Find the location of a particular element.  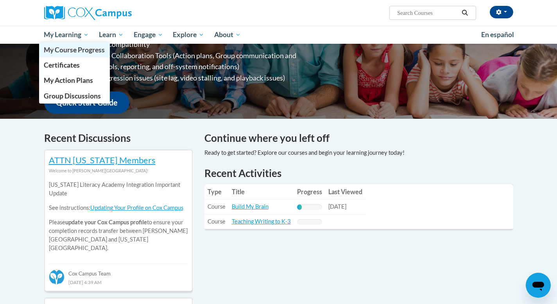

h4: Continue where you left off is located at coordinates (359, 138).